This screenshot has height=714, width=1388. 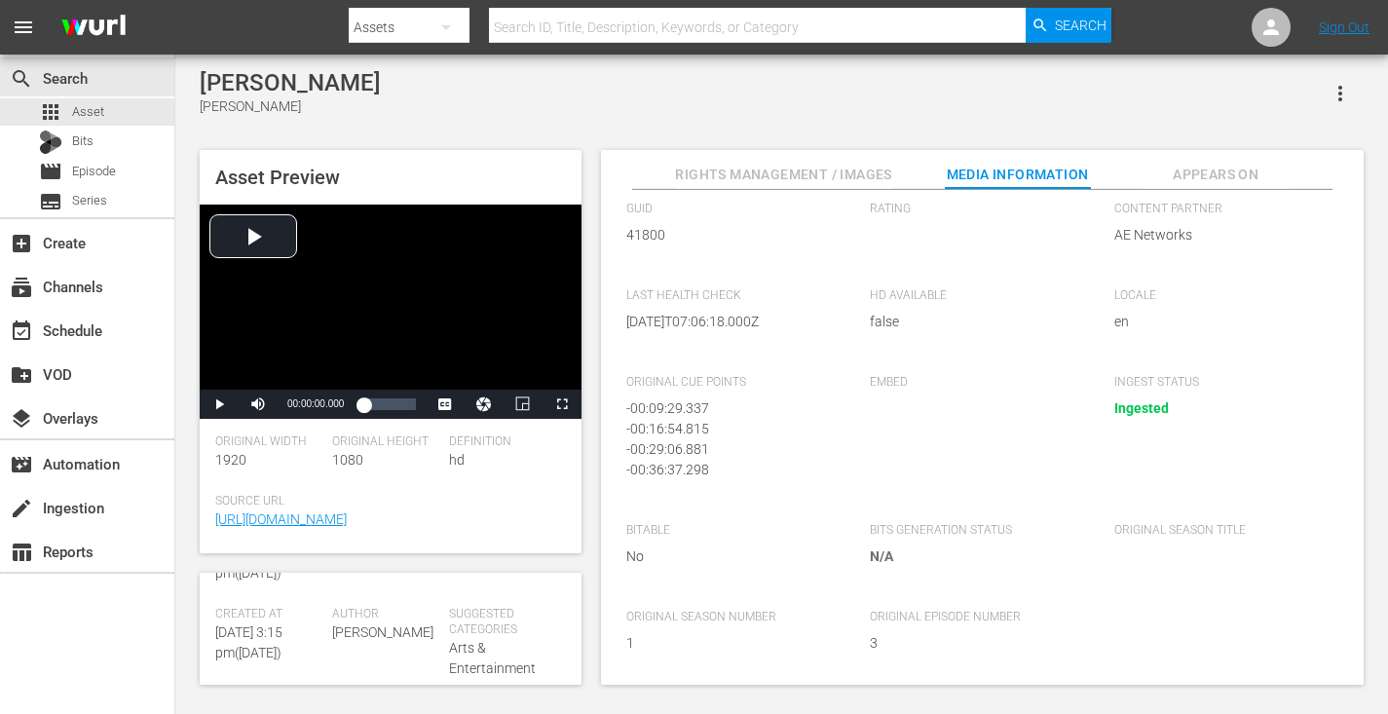 I want to click on div: - 00:16:54.815, so click(x=729, y=429).